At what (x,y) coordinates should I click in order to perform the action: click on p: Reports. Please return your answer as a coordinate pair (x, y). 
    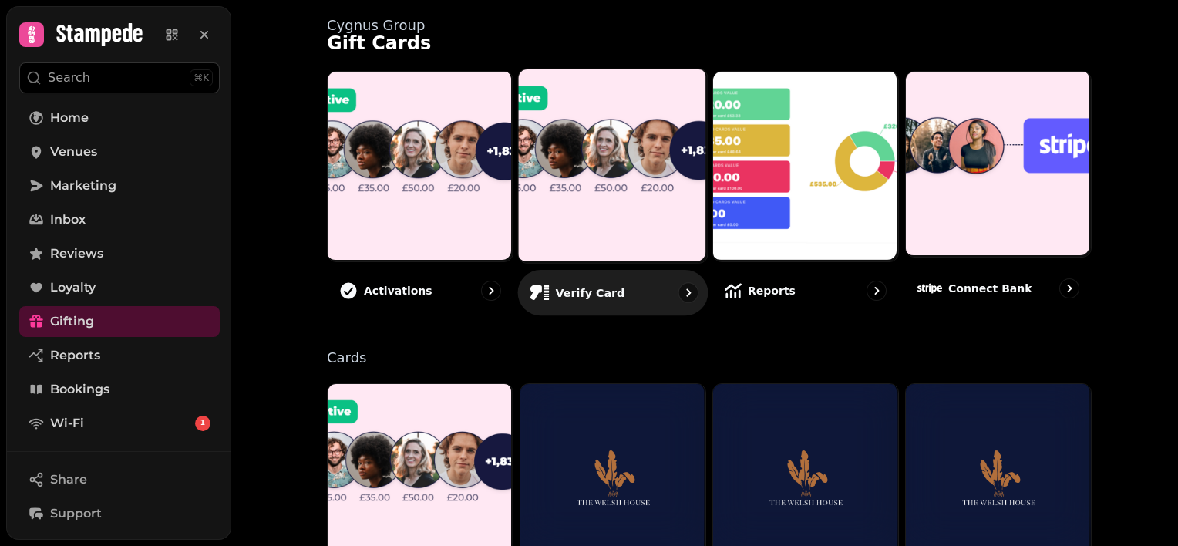
    Looking at the image, I should click on (772, 291).